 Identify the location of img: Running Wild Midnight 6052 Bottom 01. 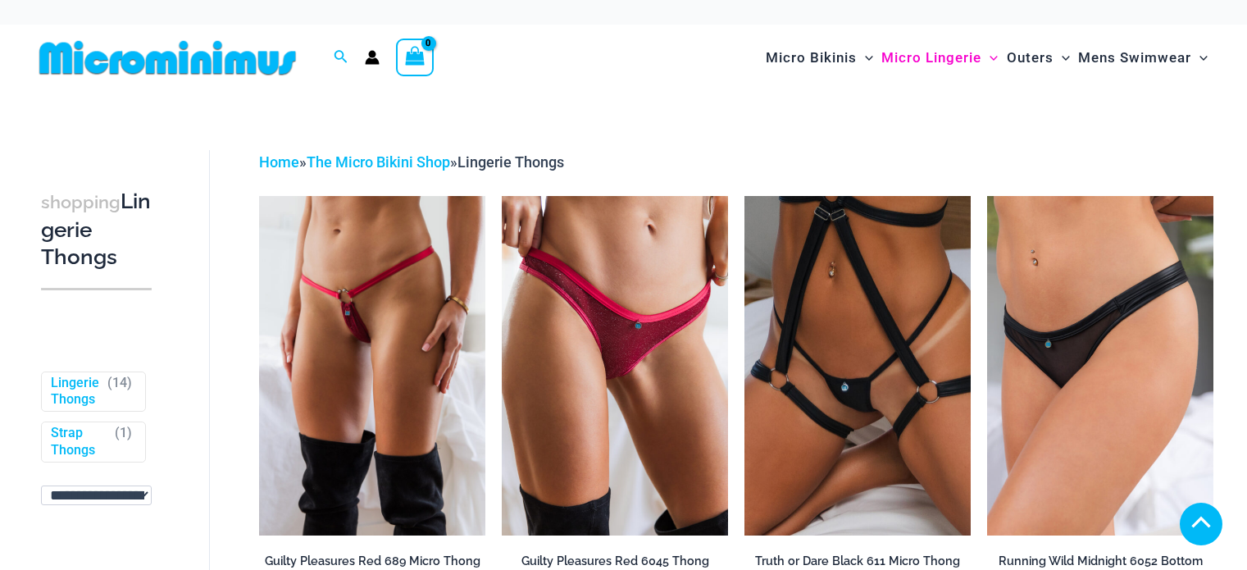
(1100, 366).